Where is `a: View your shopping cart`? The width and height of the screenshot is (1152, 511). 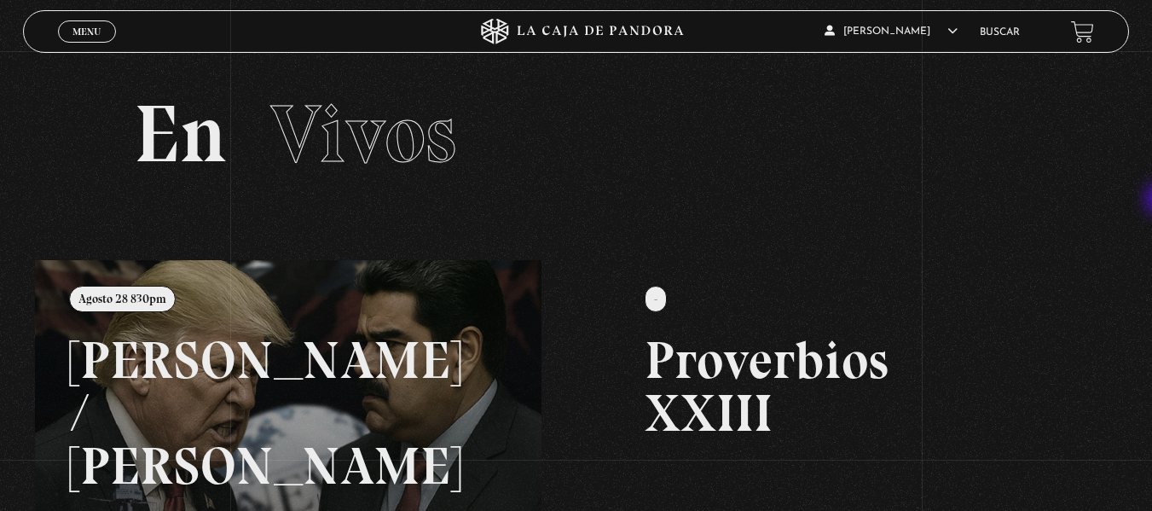 a: View your shopping cart is located at coordinates (1082, 31).